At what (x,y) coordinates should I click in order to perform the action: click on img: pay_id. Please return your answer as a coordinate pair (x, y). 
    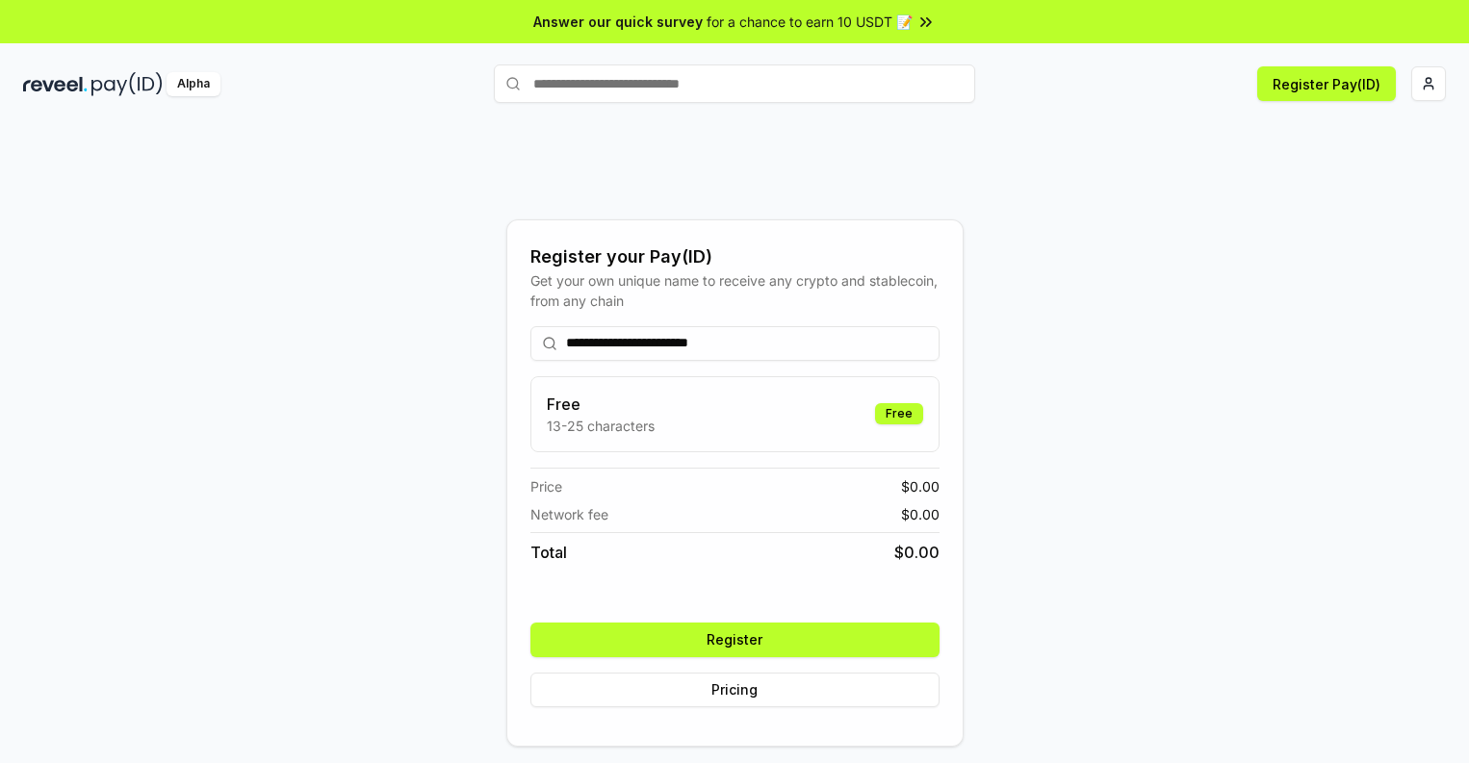
    Looking at the image, I should click on (127, 84).